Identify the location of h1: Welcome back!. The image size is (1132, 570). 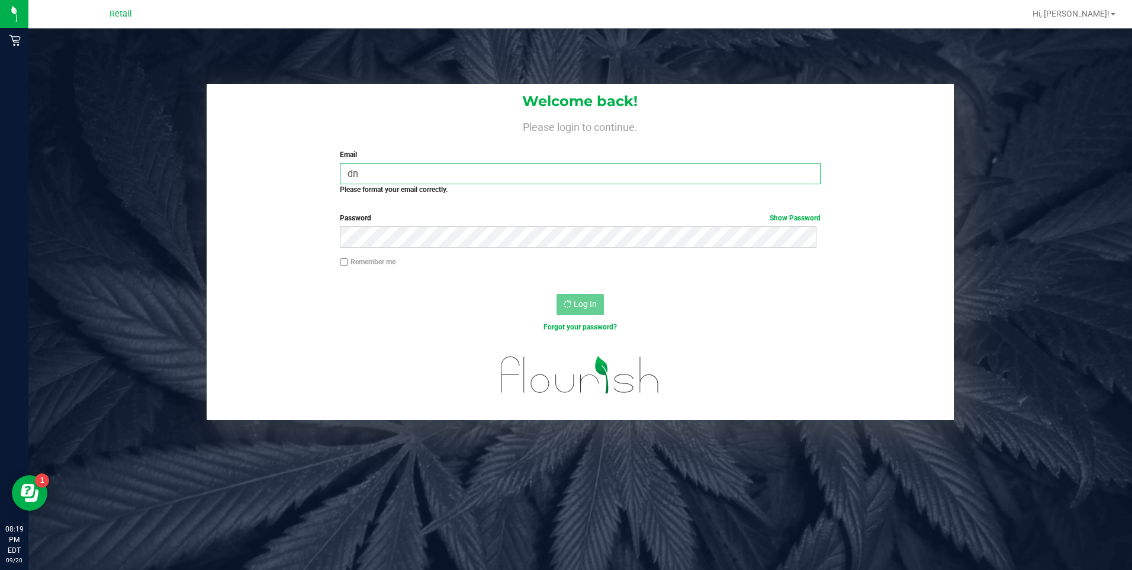
(580, 101).